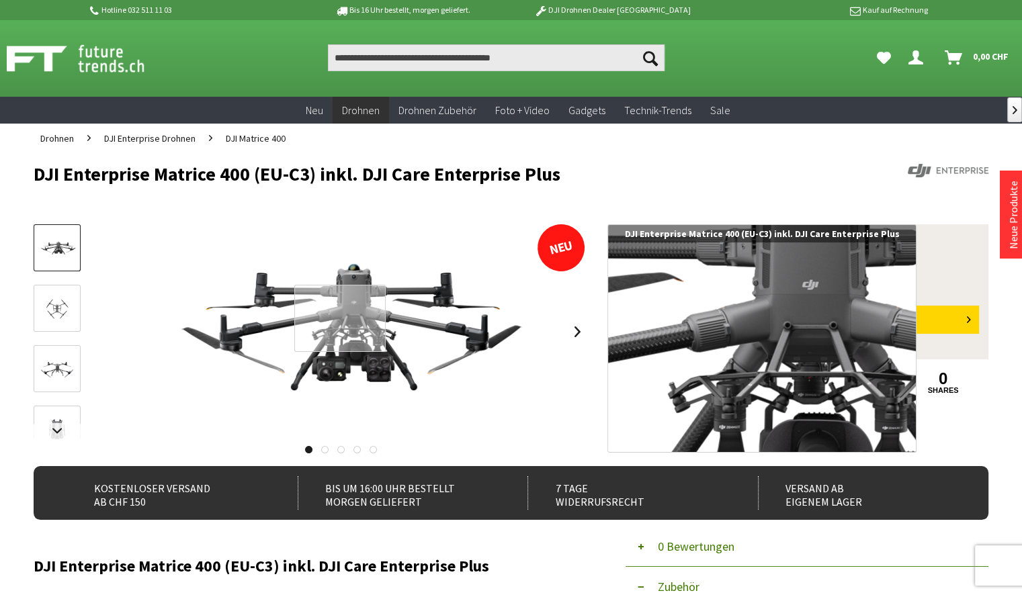  Describe the element at coordinates (720, 110) in the screenshot. I see `span: Sale` at that location.